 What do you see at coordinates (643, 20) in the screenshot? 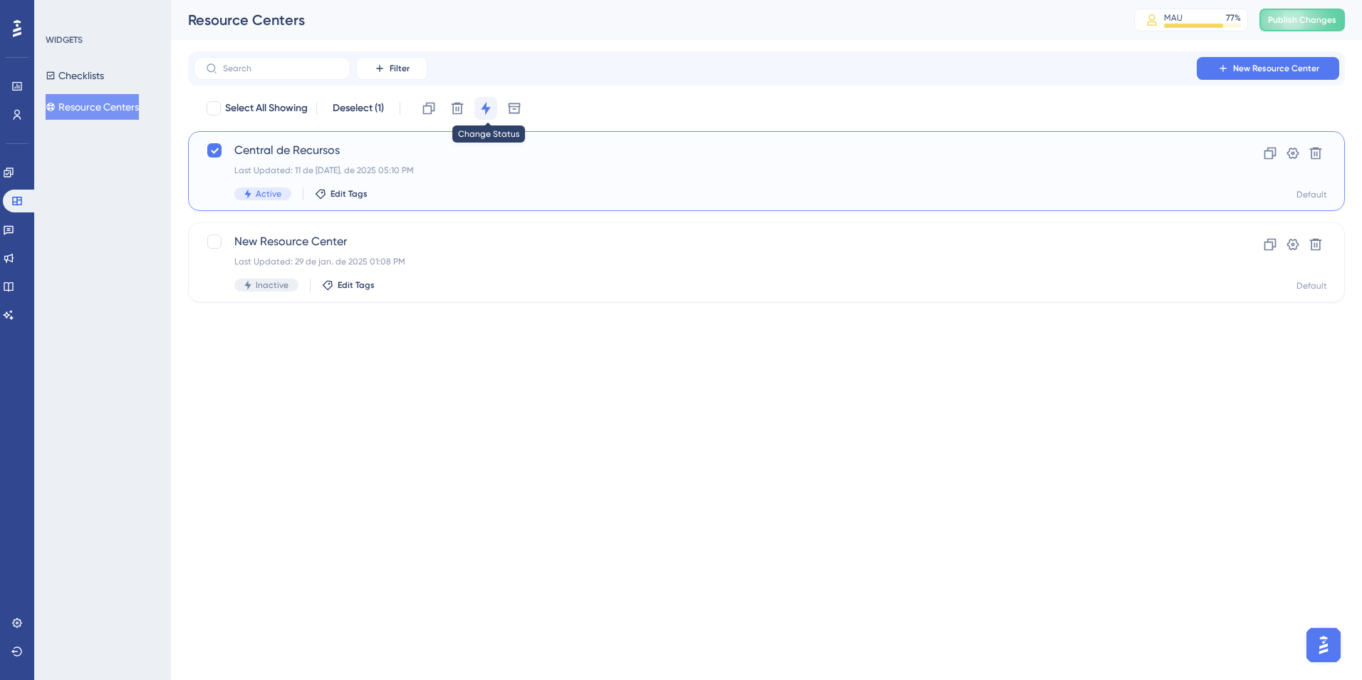
I see `div: Resource Centers` at bounding box center [643, 20].